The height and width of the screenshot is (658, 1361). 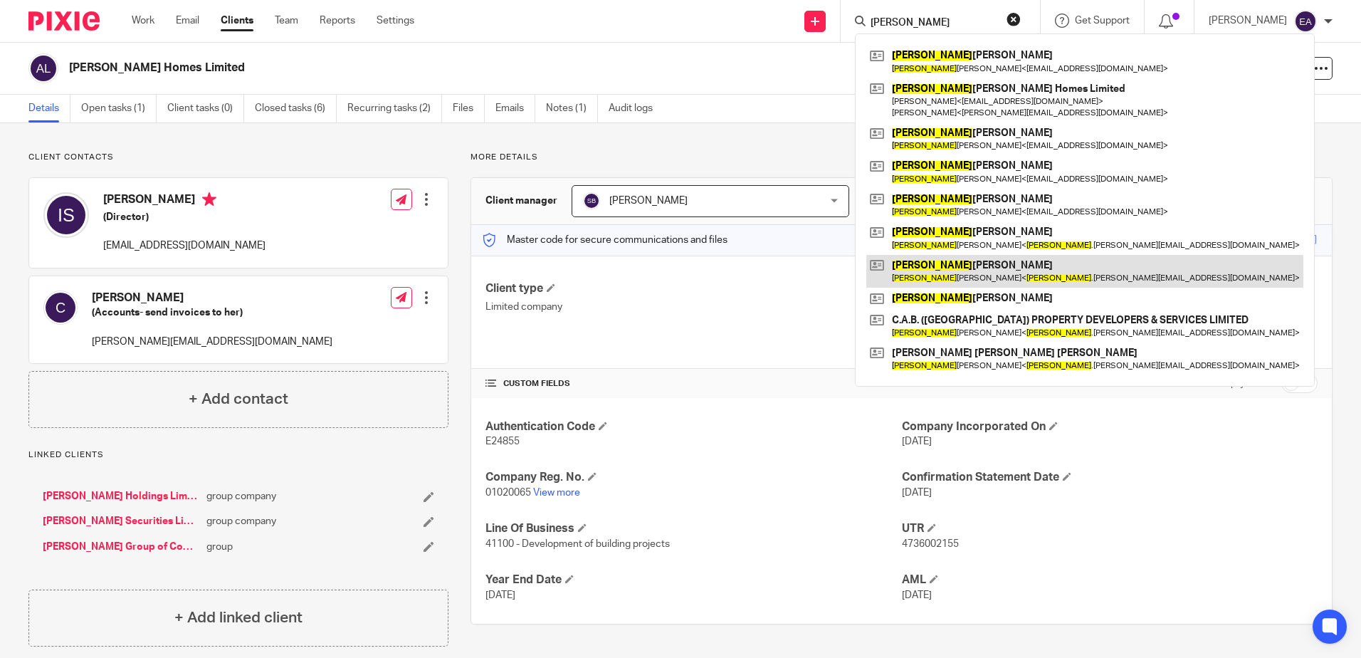 What do you see at coordinates (394, 108) in the screenshot?
I see `a: Recurring tasks (2)` at bounding box center [394, 108].